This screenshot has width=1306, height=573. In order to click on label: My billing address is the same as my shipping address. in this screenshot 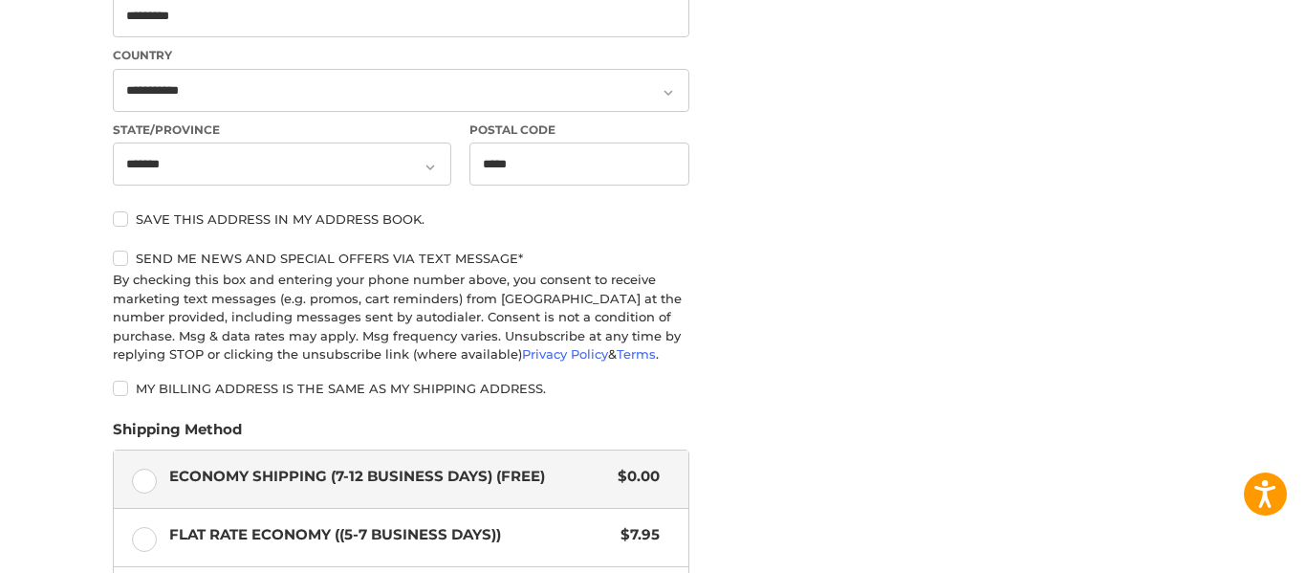, I will do `click(401, 388)`.